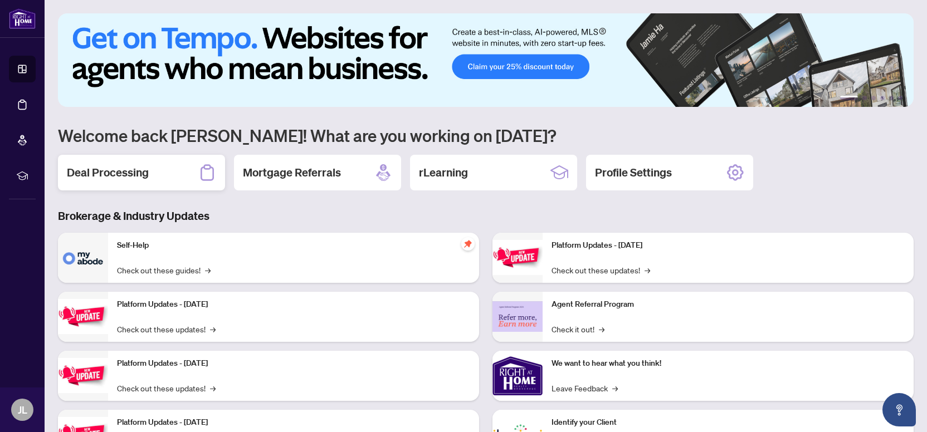 The width and height of the screenshot is (927, 432). What do you see at coordinates (584, 388) in the screenshot?
I see `a: Leave Feedback→` at bounding box center [584, 388].